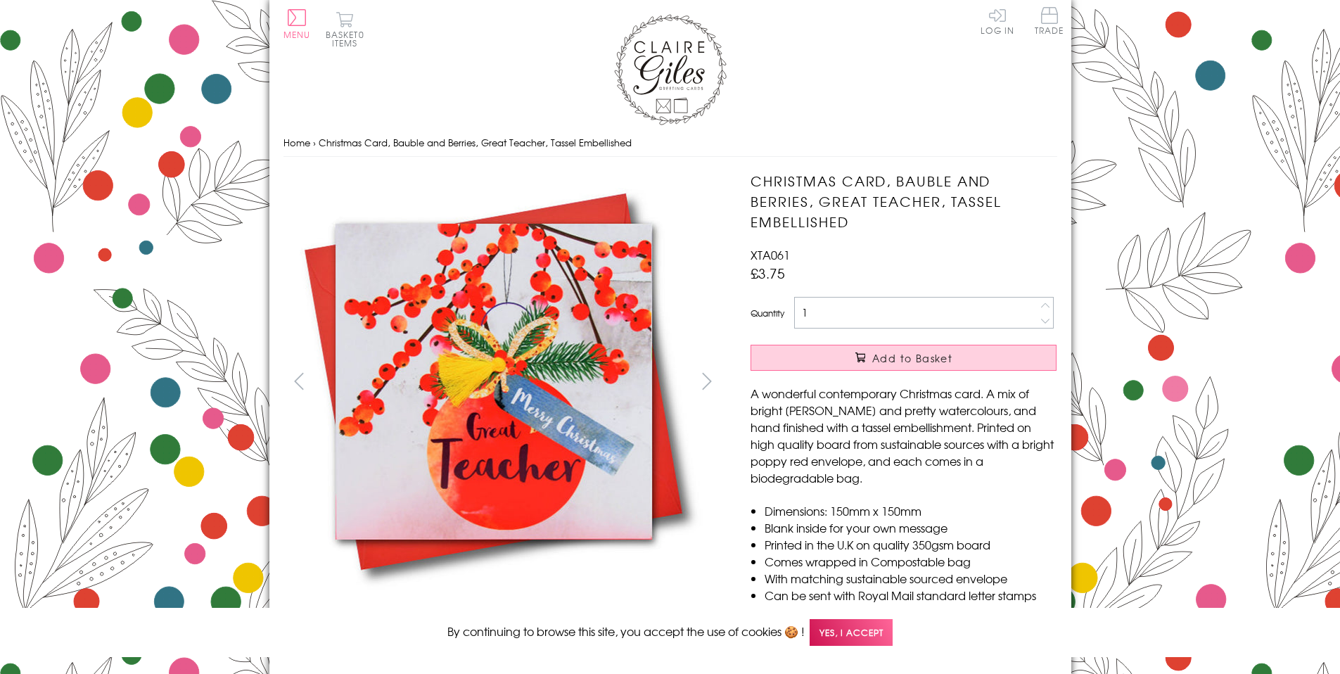 The image size is (1340, 674). What do you see at coordinates (910, 578) in the screenshot?
I see `li: With matching sustainable sourced envelope` at bounding box center [910, 578].